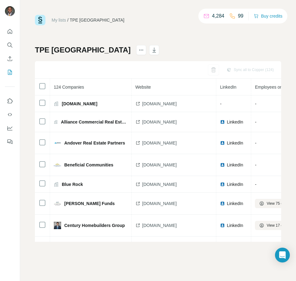 The image size is (296, 281). I want to click on a: My lists, so click(59, 20).